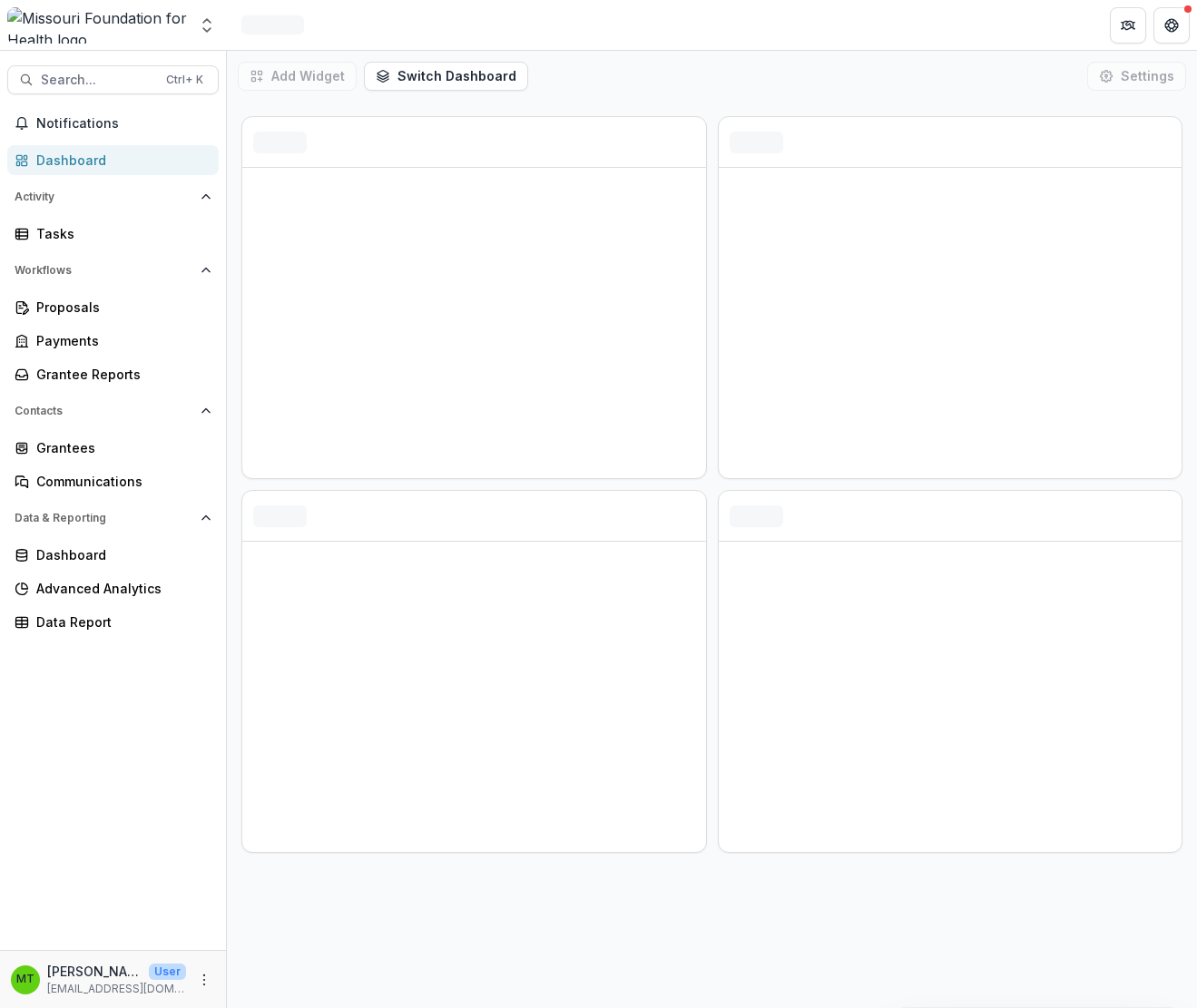 The image size is (1197, 1008). What do you see at coordinates (112, 271) in the screenshot?
I see `button: Open Workflows` at bounding box center [112, 271].